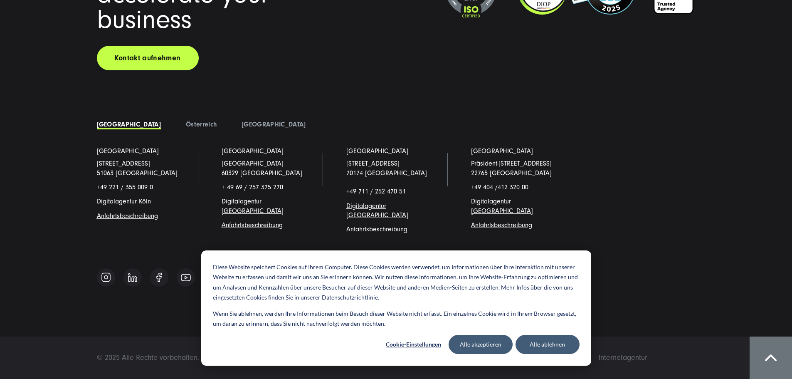  Describe the element at coordinates (148, 357) in the screenshot. I see `span: © 2025 Alle Rechte vorbehalten.` at that location.